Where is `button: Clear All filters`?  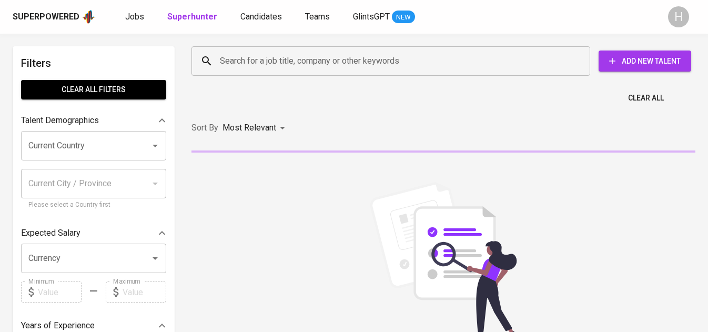 button: Clear All filters is located at coordinates (94, 89).